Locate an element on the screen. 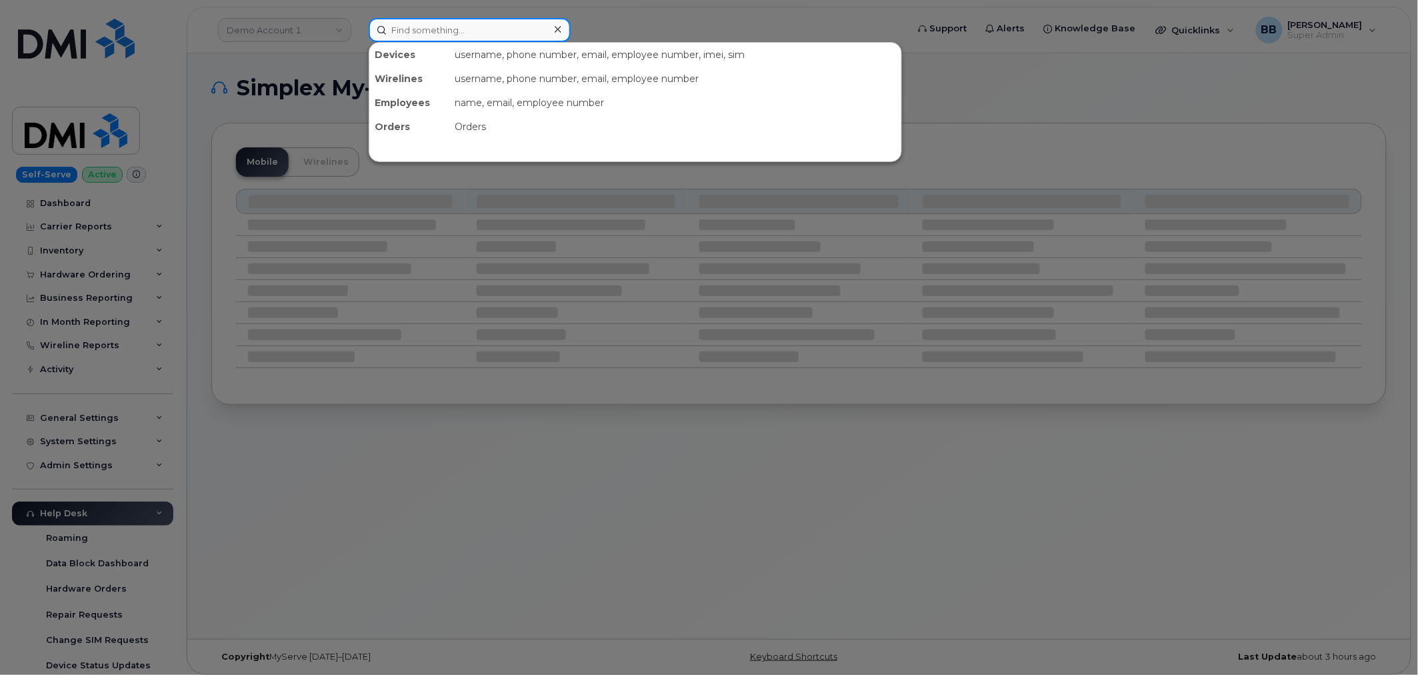 Image resolution: width=1418 pixels, height=675 pixels. div: username, phone number, email, employee number is located at coordinates (675, 79).